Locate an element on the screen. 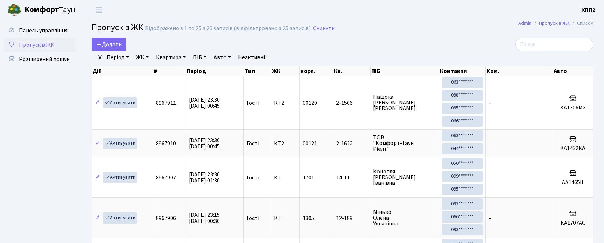 The height and width of the screenshot is (243, 604). a: Неактивні is located at coordinates (252, 57).